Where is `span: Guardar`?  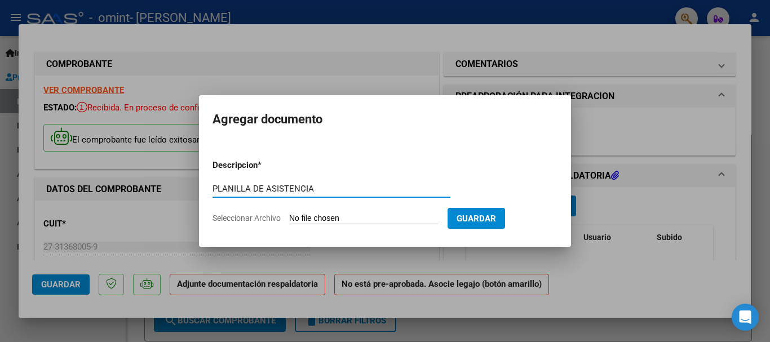 span: Guardar is located at coordinates (476, 219).